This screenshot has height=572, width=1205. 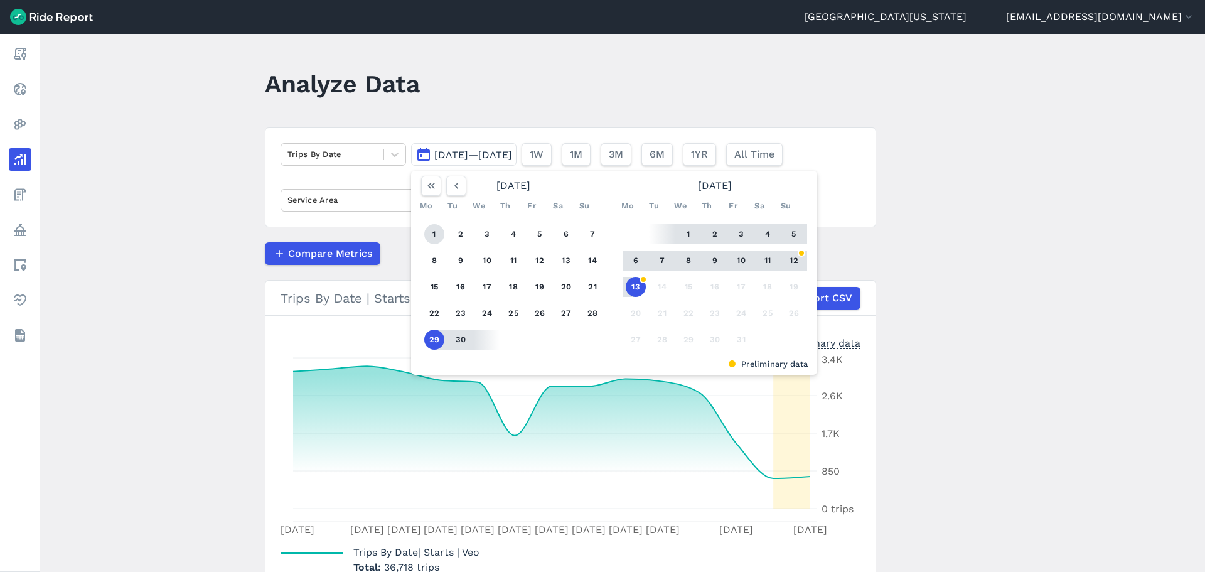 I want to click on span: Compare Metrics, so click(x=330, y=254).